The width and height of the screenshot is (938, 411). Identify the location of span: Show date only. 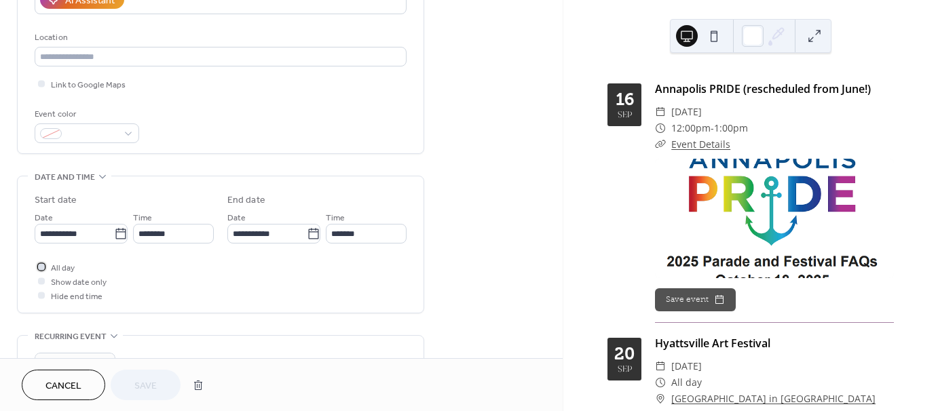
(79, 282).